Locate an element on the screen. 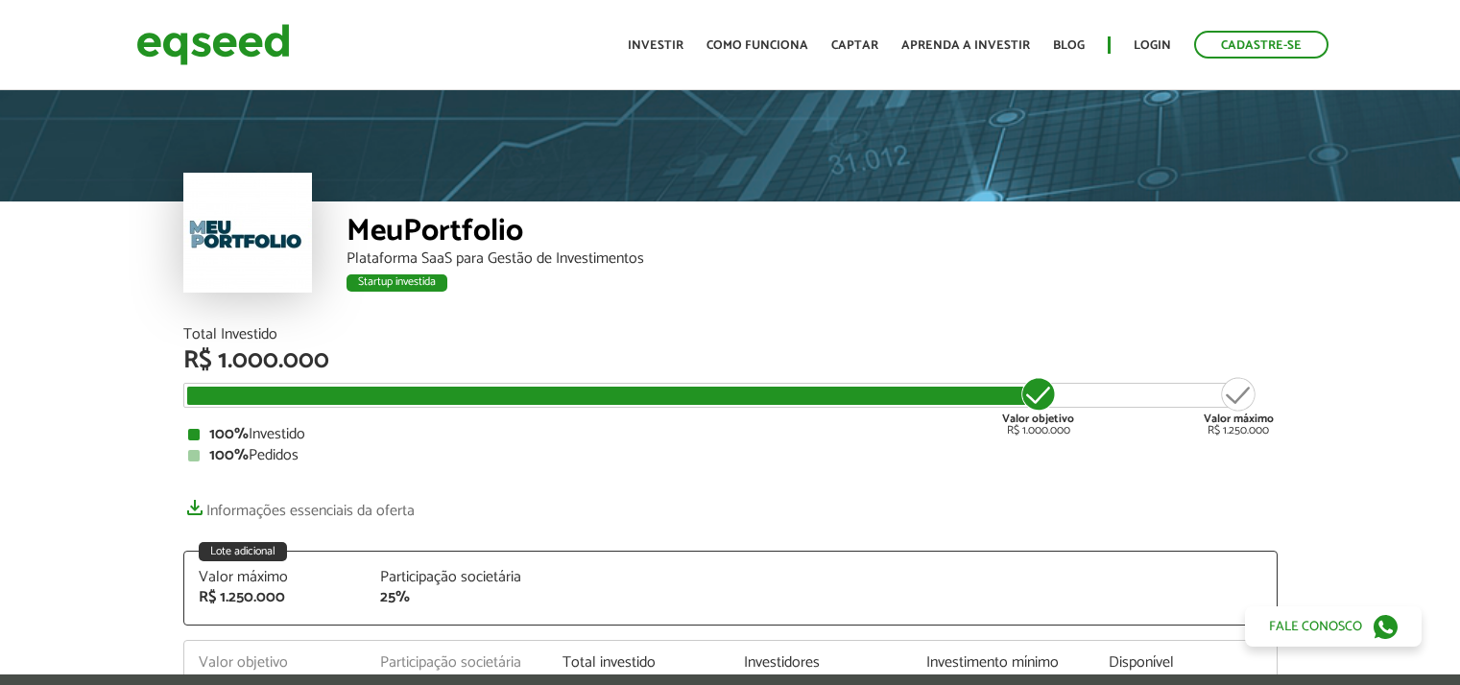 This screenshot has height=685, width=1460. img: EqSeed is located at coordinates (213, 44).